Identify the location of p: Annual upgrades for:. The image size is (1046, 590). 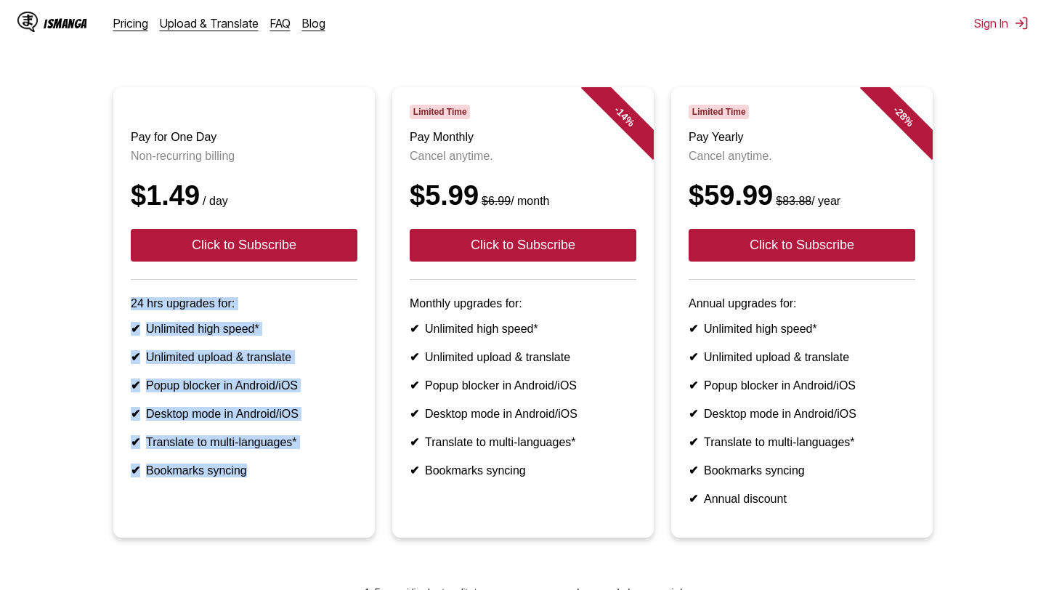
(802, 304).